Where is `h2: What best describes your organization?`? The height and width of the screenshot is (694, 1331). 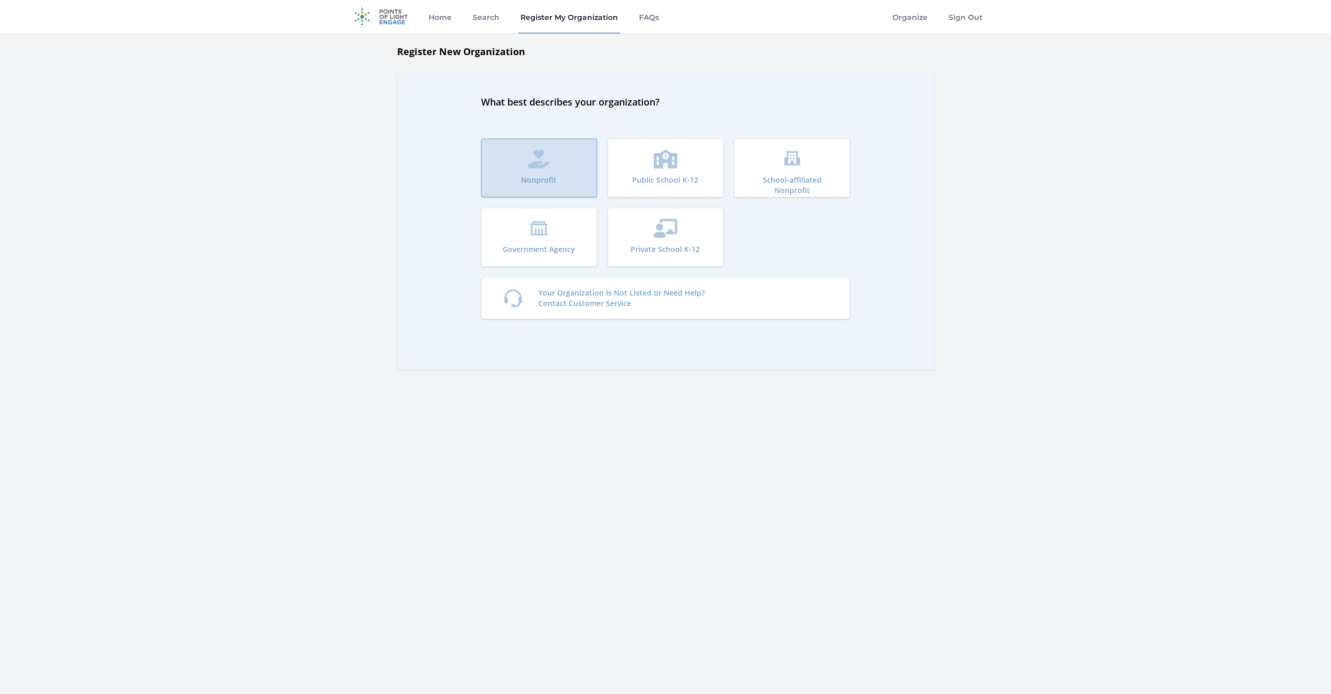 h2: What best describes your organization? is located at coordinates (666, 102).